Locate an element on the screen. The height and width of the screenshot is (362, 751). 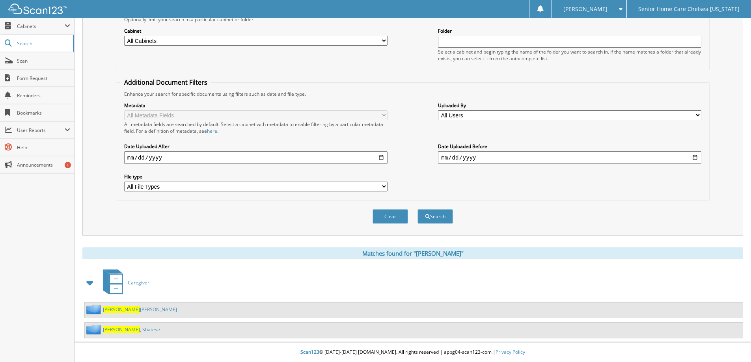
div: Enhance your search for specific documents using filters such as date and file type. is located at coordinates (413, 94).